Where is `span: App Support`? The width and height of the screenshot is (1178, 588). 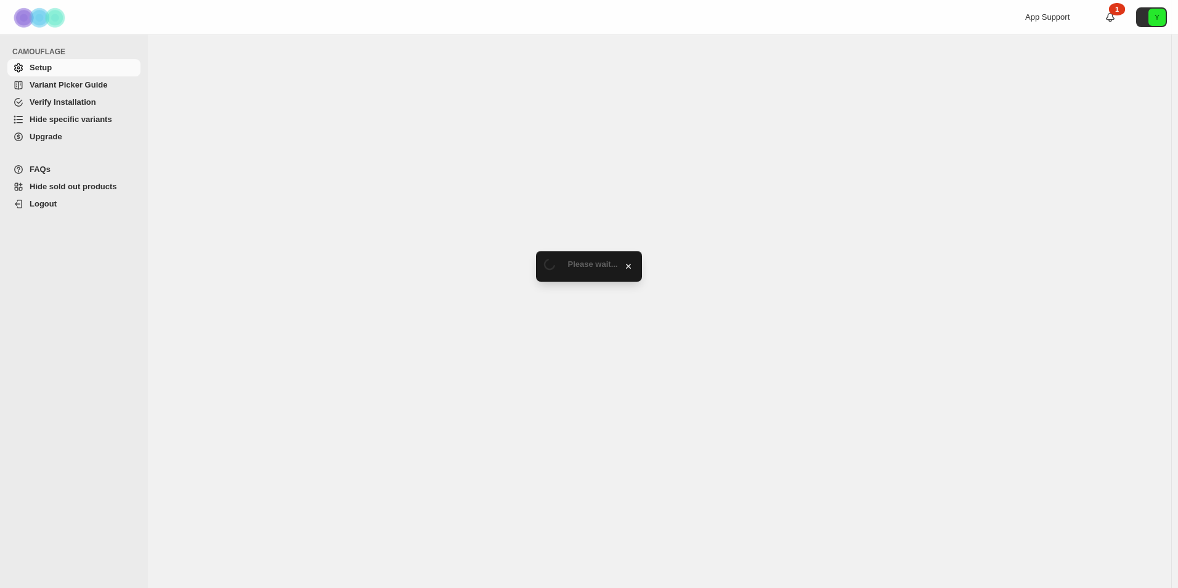
span: App Support is located at coordinates (1048, 17).